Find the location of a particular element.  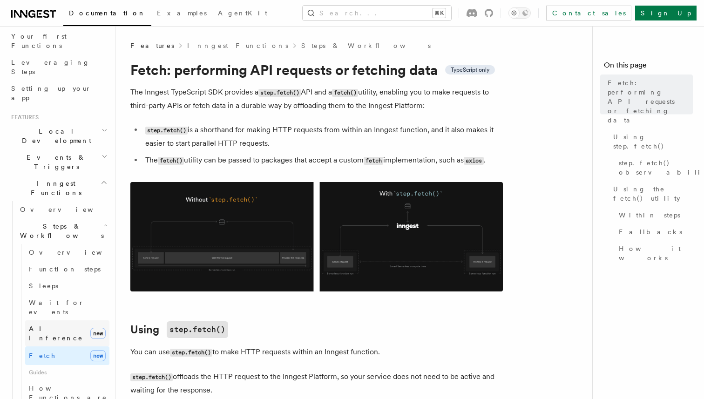

span: AI Inference is located at coordinates (56, 333).